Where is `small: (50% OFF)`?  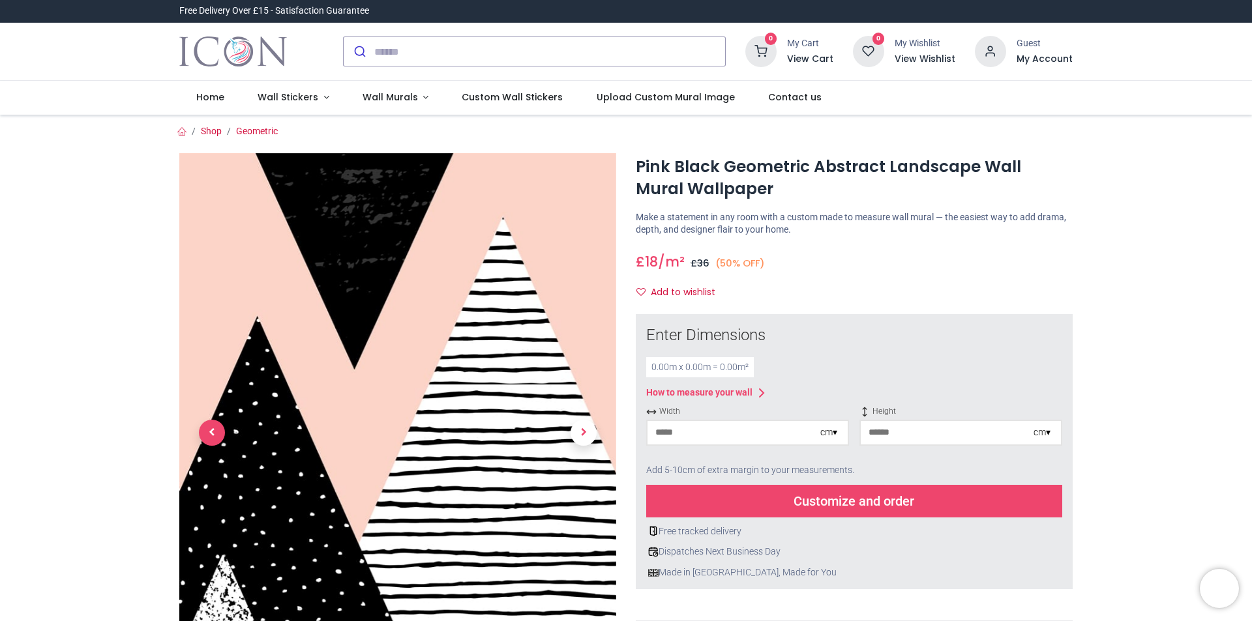 small: (50% OFF) is located at coordinates (740, 263).